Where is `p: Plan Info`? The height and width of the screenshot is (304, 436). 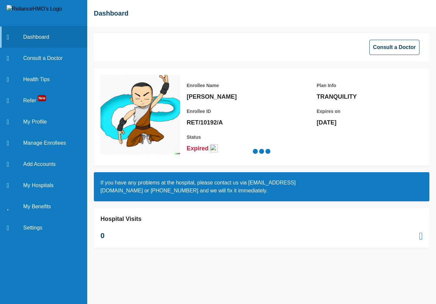 p: Plan Info is located at coordinates (363, 86).